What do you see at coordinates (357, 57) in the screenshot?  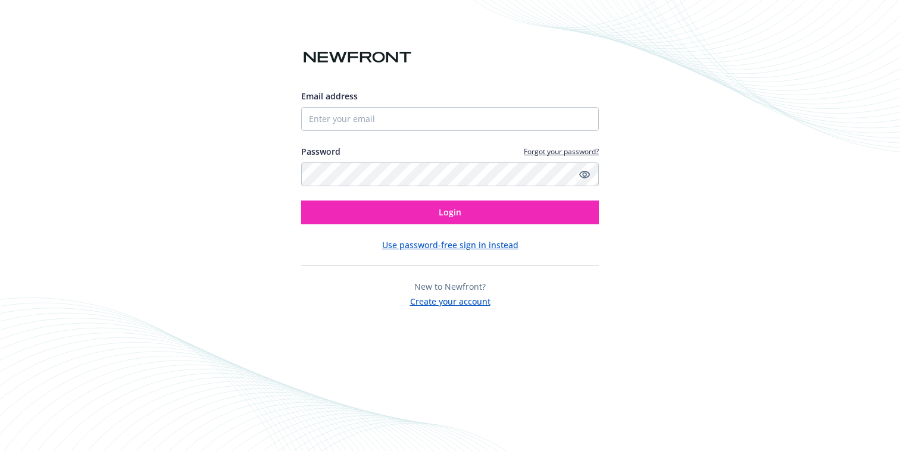 I see `img: Newfront logo` at bounding box center [357, 57].